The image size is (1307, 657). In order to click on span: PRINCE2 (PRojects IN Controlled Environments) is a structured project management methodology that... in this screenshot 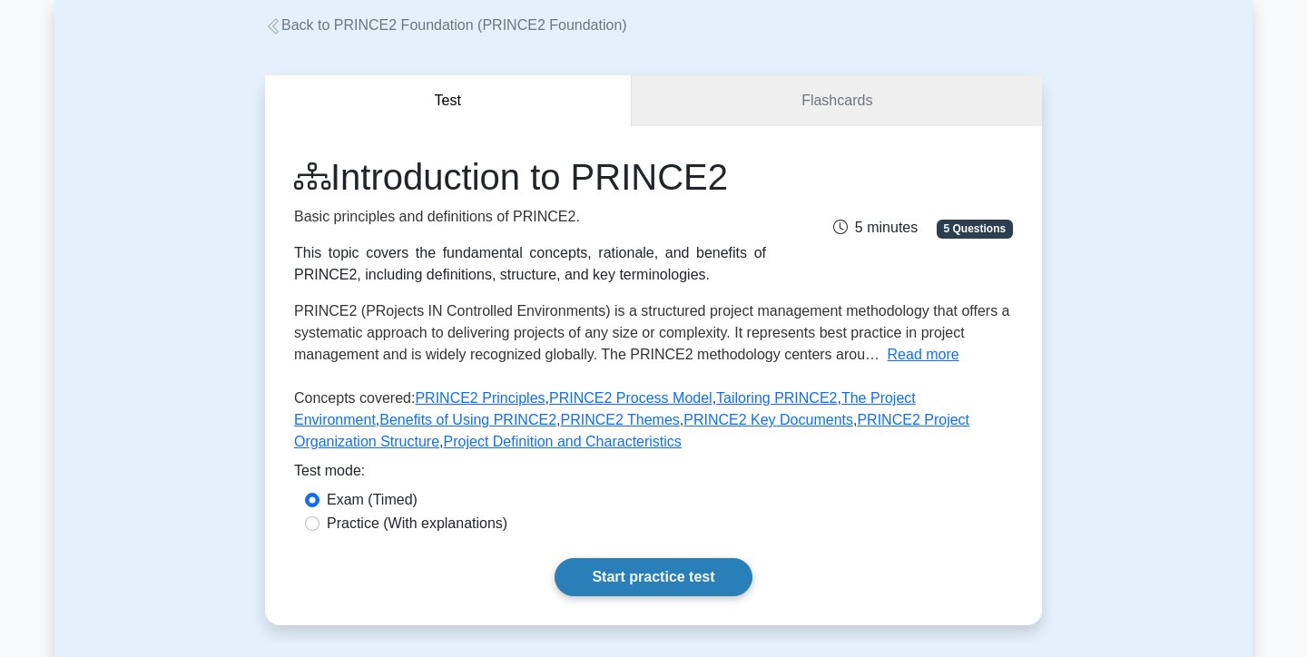, I will do `click(652, 332)`.